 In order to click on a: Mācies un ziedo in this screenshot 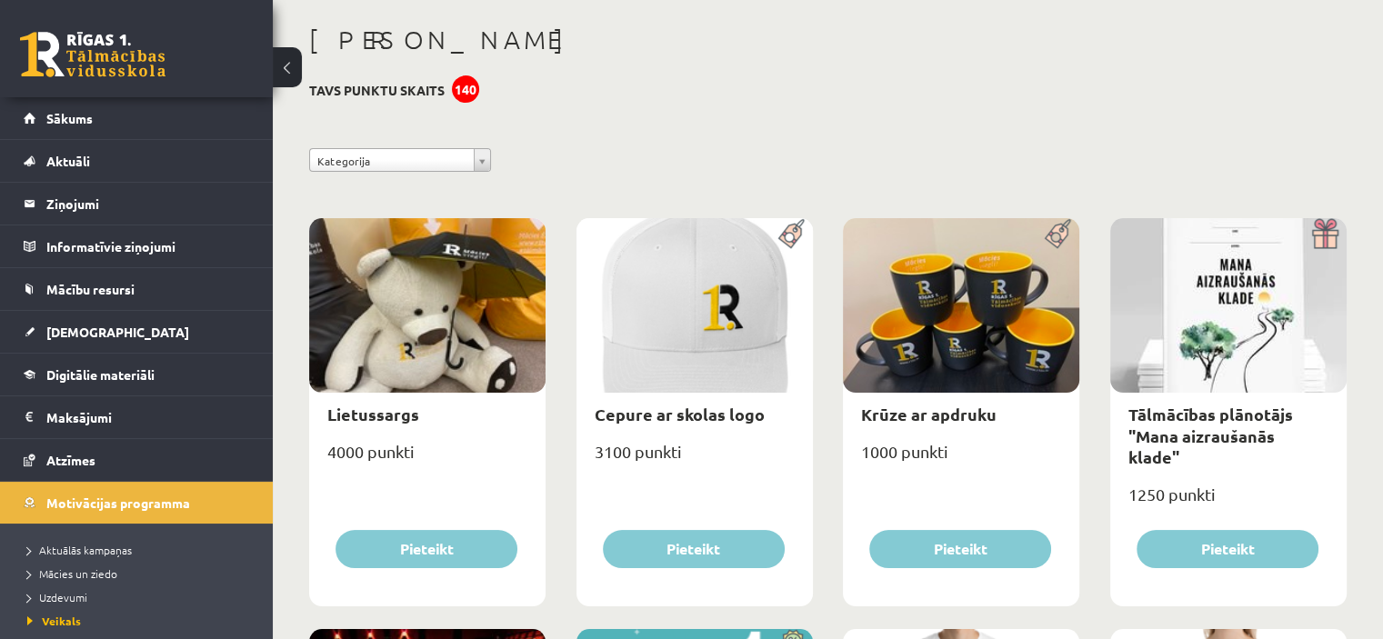, I will do `click(141, 574)`.